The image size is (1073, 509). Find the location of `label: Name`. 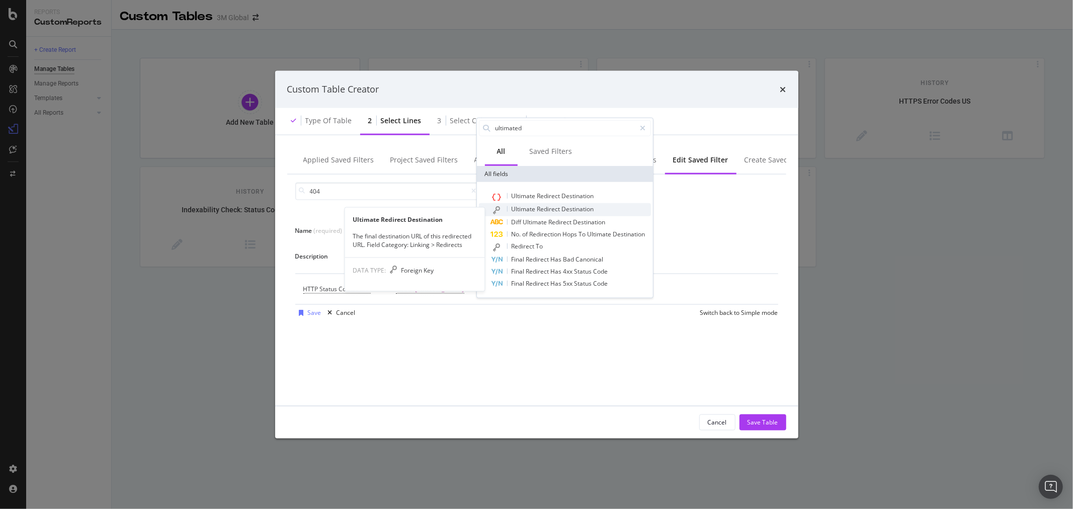

label: Name is located at coordinates (319, 231).